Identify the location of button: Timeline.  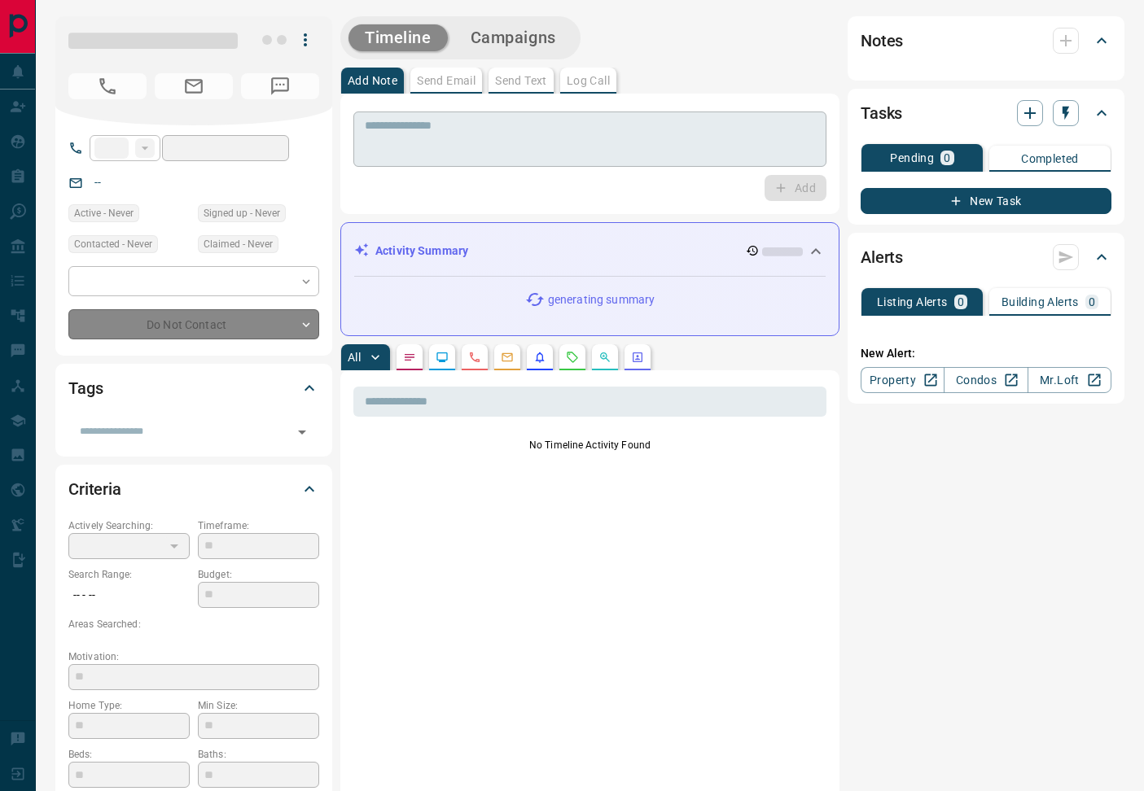
(398, 37).